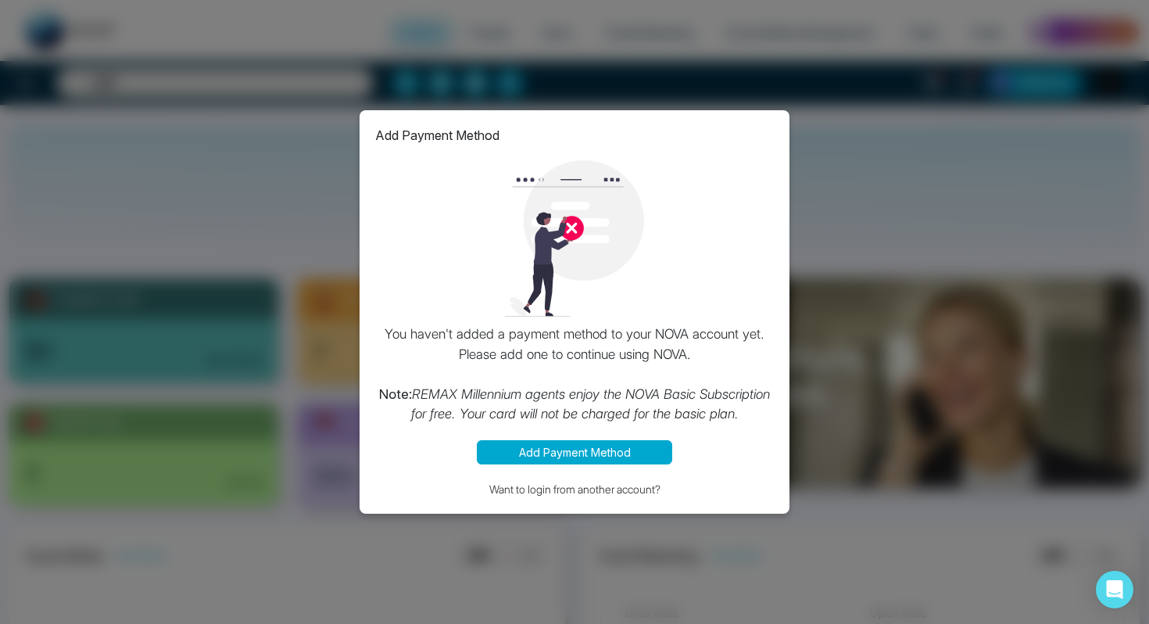 This screenshot has height=624, width=1149. What do you see at coordinates (437, 135) in the screenshot?
I see `p: Add Payment Method` at bounding box center [437, 135].